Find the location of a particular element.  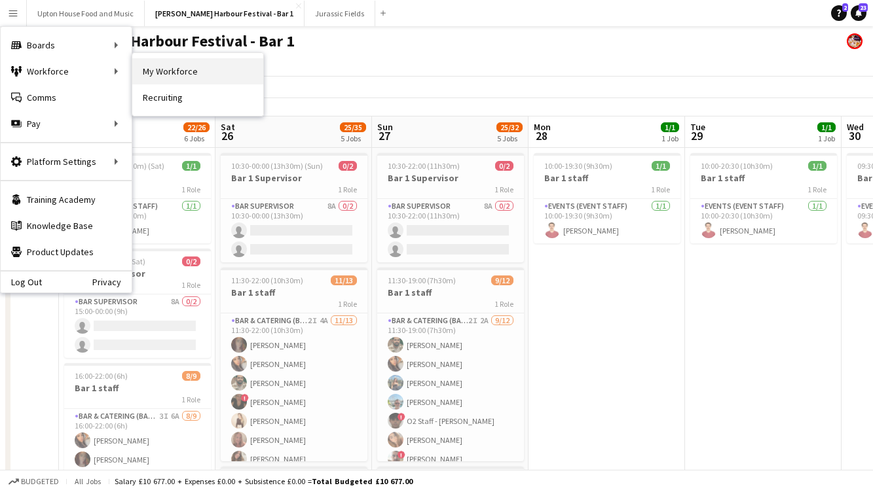

app-card-role: Bar Supervisor8A0/210:30-00:00 (13h30m) is located at coordinates (294, 230).